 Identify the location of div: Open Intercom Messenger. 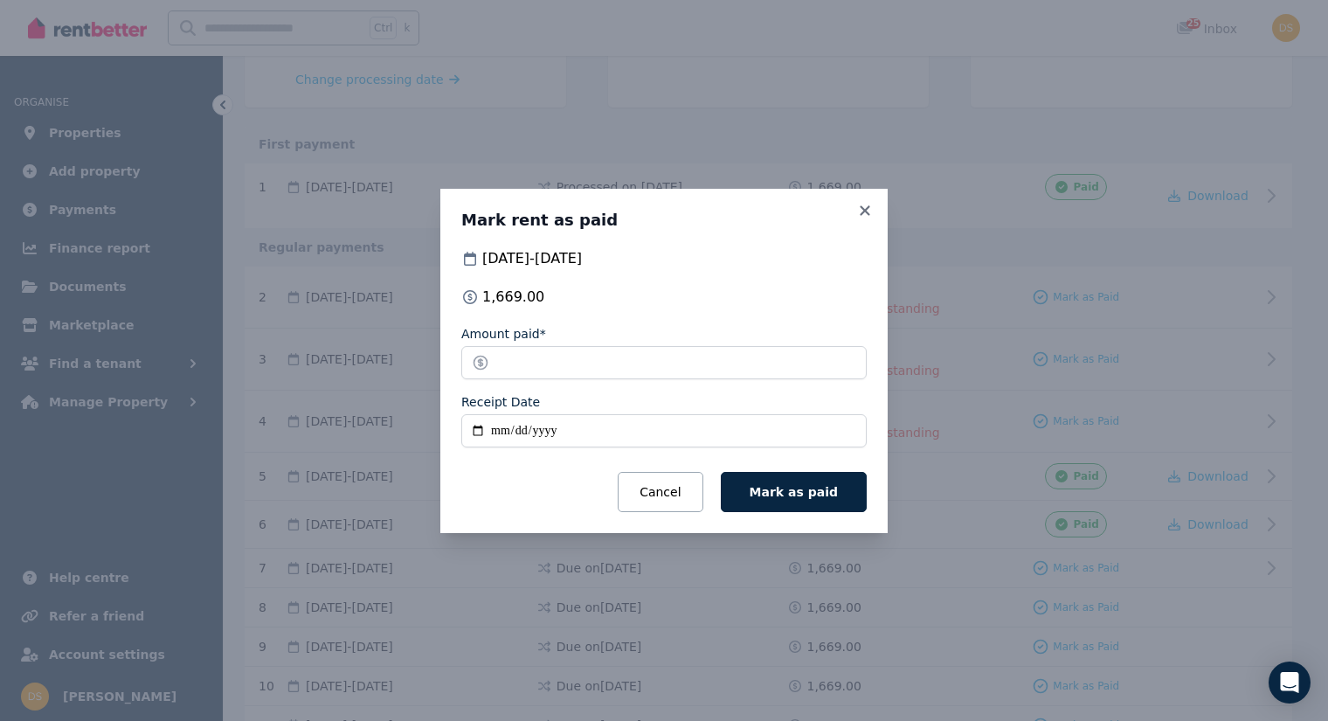
(1290, 682).